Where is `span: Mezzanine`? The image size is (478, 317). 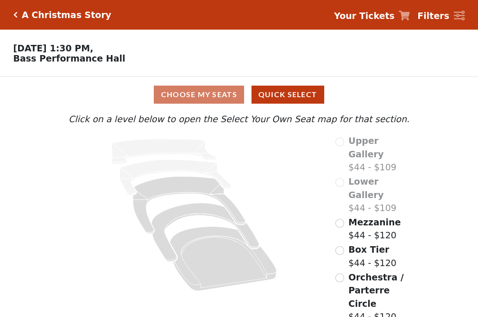 span: Mezzanine is located at coordinates (374, 222).